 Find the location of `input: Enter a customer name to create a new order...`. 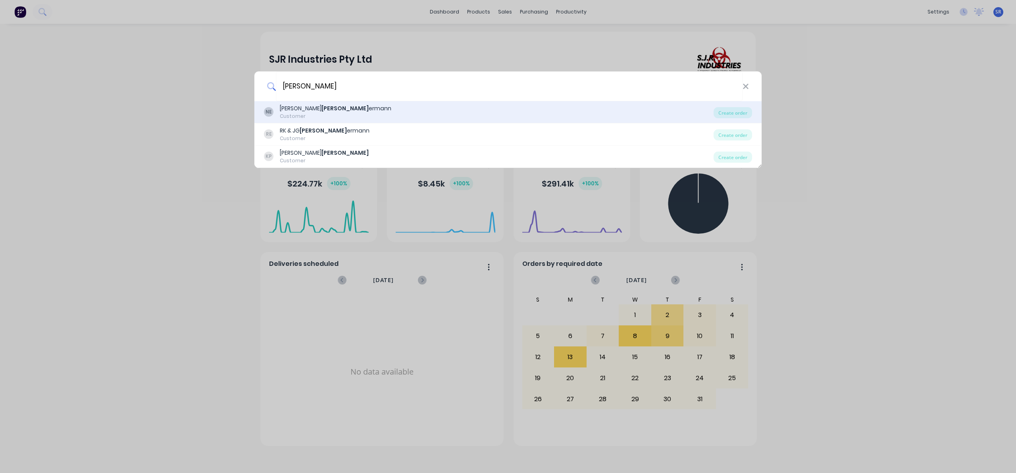

input: Enter a customer name to create a new order... is located at coordinates (509, 86).